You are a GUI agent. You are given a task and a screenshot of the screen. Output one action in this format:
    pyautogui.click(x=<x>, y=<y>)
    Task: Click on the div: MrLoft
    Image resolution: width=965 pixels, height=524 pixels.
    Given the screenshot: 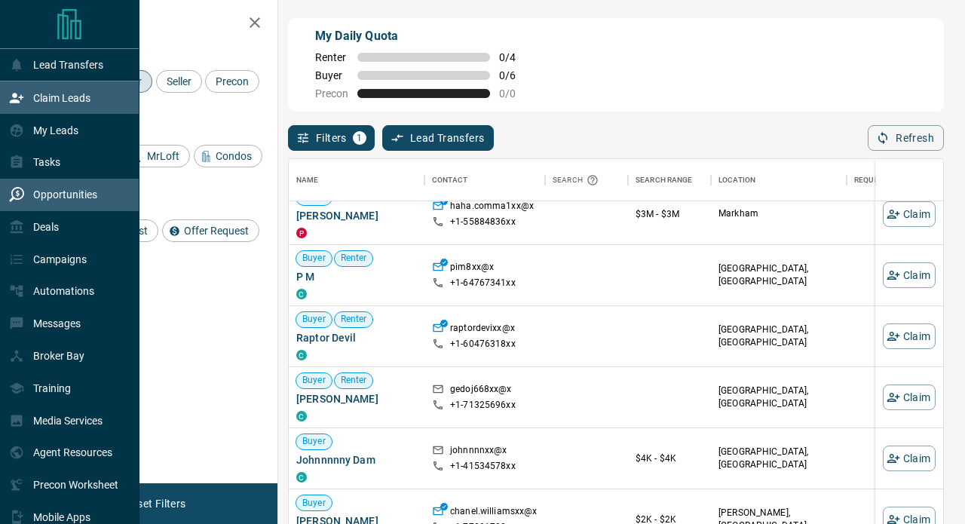 What is the action you would take?
    pyautogui.click(x=158, y=156)
    